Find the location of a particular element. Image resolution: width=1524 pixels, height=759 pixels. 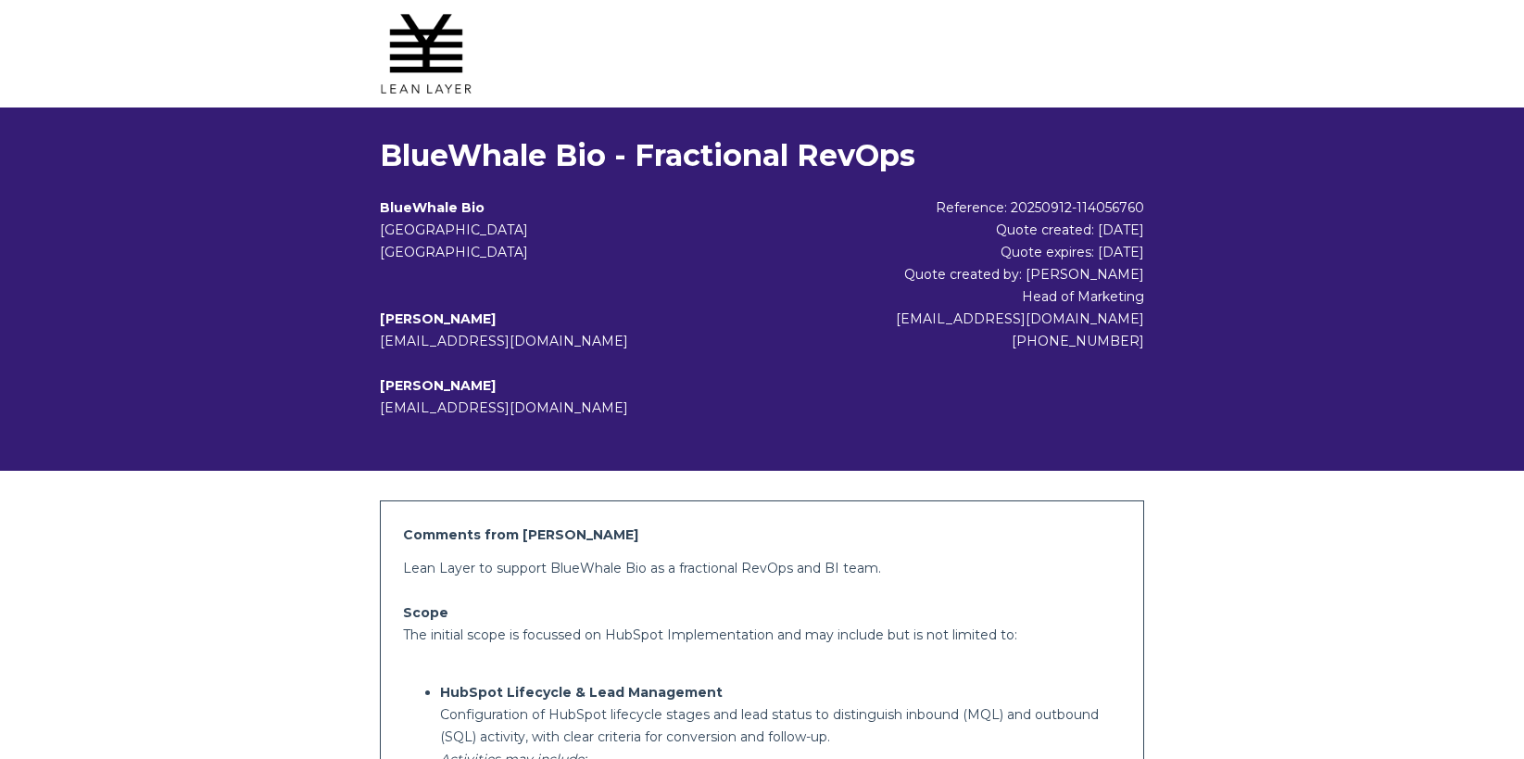

div: Reference: 20250912-114056760 is located at coordinates (972, 207).